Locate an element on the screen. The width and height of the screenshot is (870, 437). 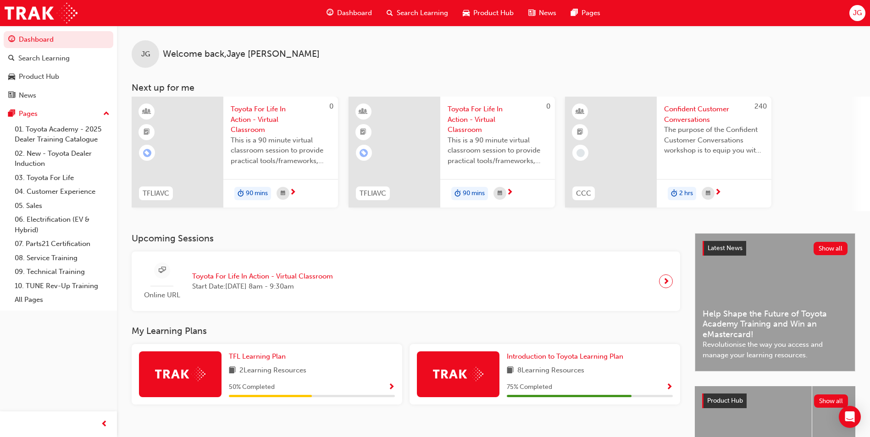
span: guage-icon is located at coordinates (330, 13).